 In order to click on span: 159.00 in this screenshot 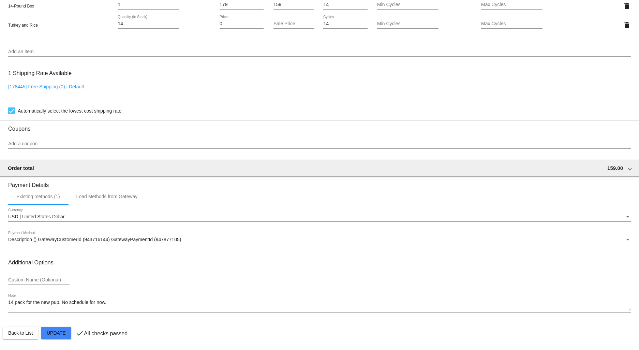, I will do `click(615, 168)`.